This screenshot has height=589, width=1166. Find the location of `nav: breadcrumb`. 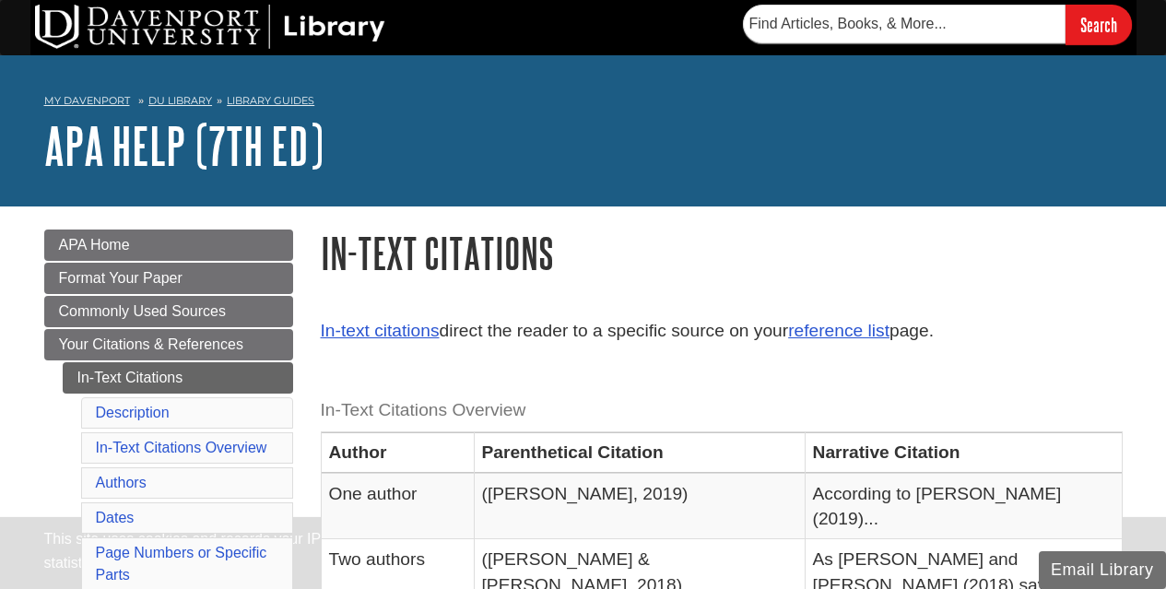

nav: breadcrumb is located at coordinates (584, 103).